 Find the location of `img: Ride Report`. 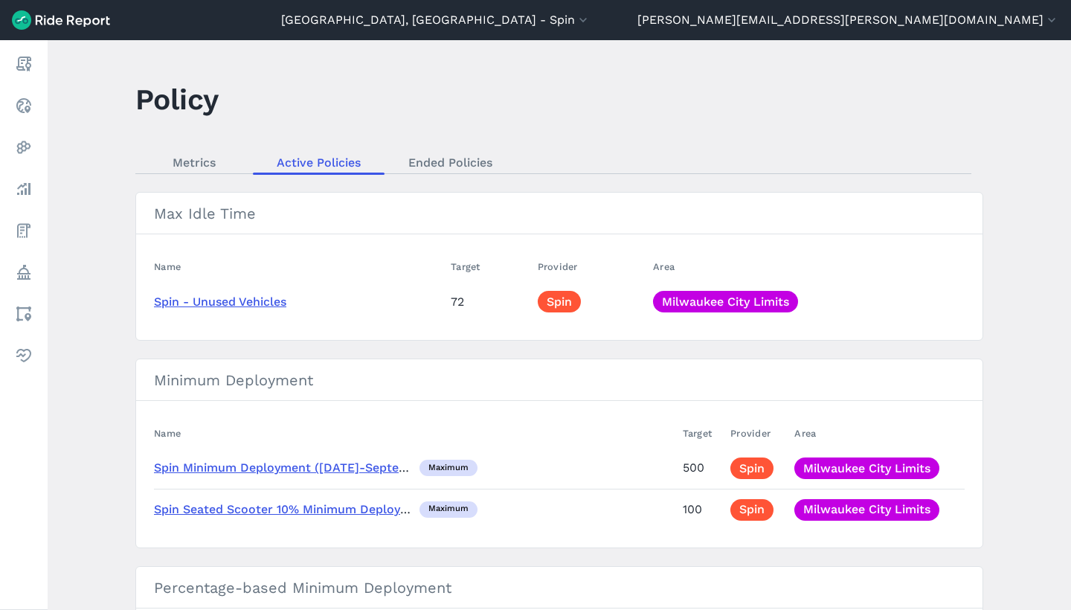

img: Ride Report is located at coordinates (61, 20).